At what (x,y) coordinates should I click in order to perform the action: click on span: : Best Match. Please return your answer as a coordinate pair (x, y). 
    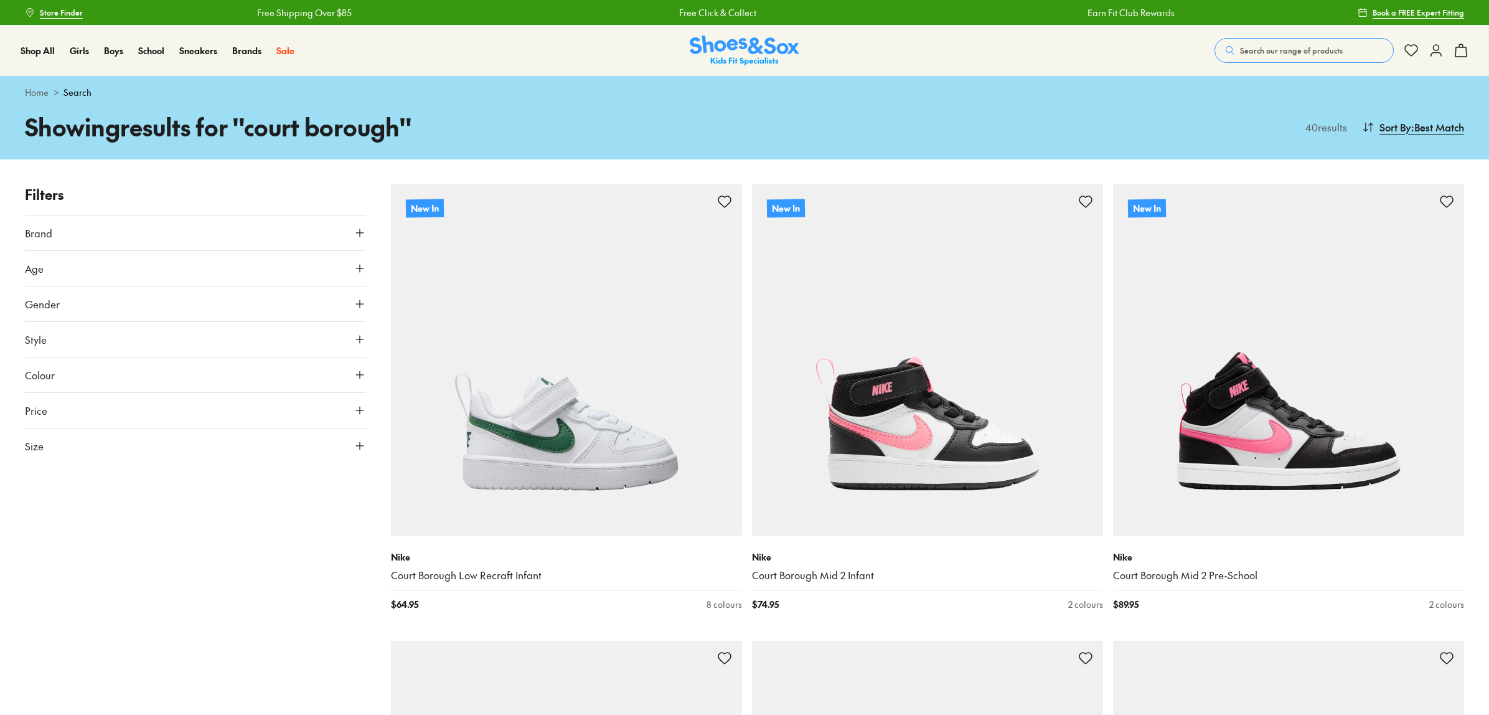
    Looking at the image, I should click on (1438, 127).